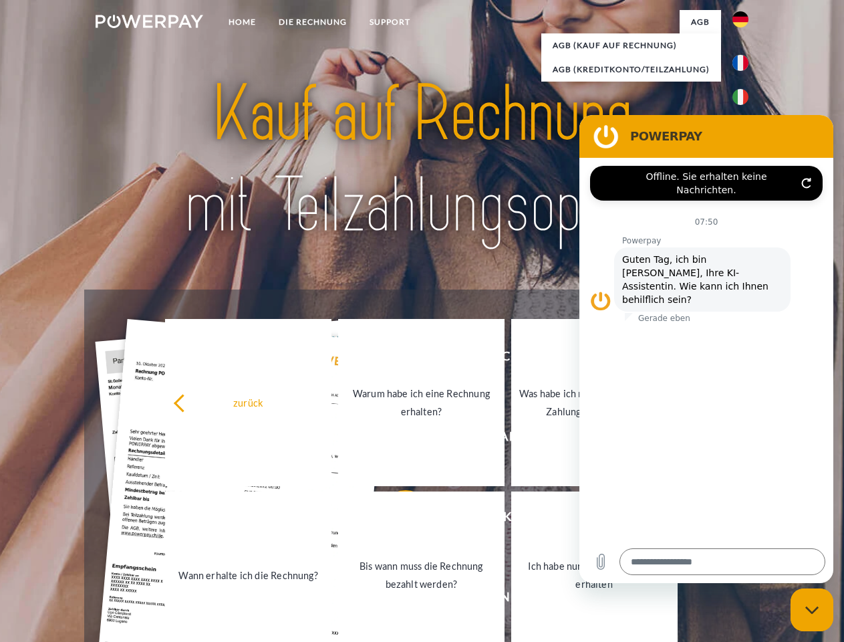 This screenshot has width=844, height=642. Describe the element at coordinates (740, 63) in the screenshot. I see `img: fr` at that location.